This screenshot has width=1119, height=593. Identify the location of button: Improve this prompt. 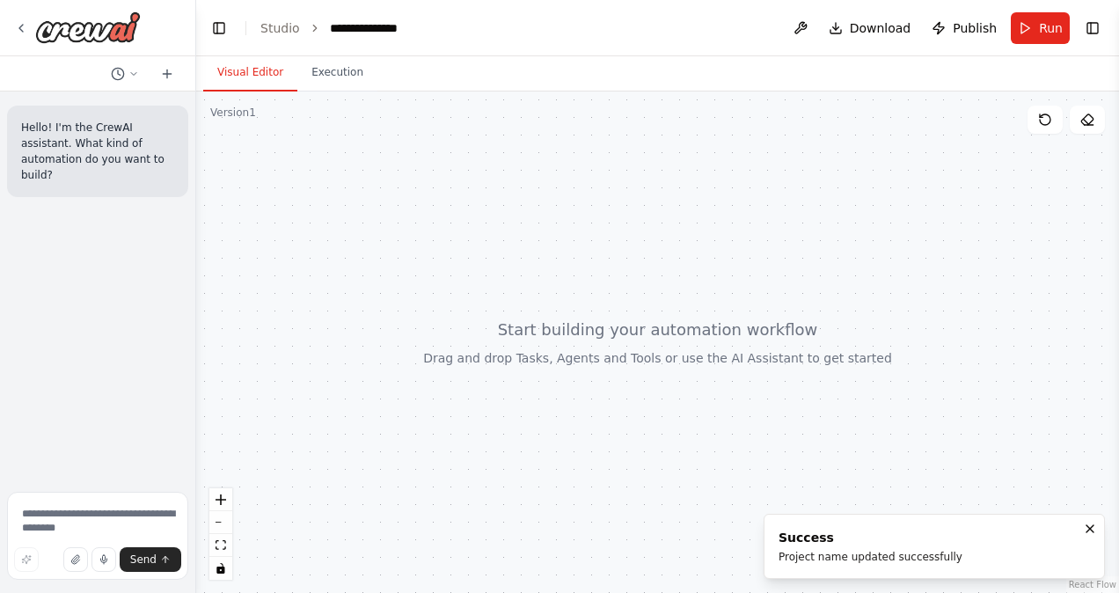
(26, 559).